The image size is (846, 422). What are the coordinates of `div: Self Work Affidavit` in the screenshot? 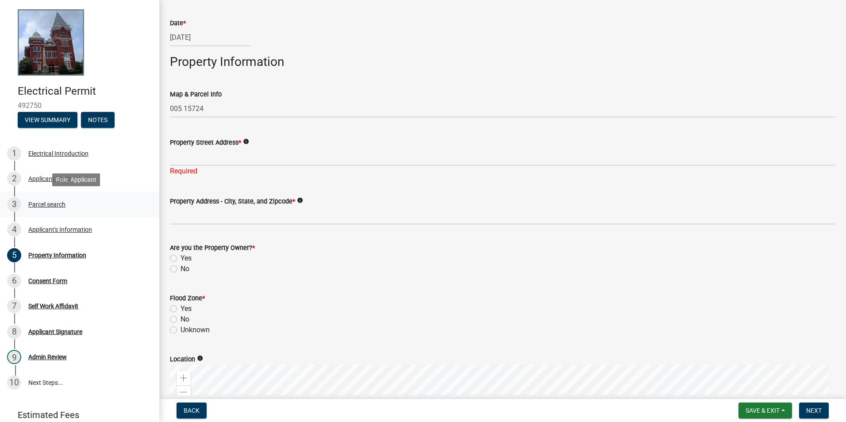 It's located at (53, 306).